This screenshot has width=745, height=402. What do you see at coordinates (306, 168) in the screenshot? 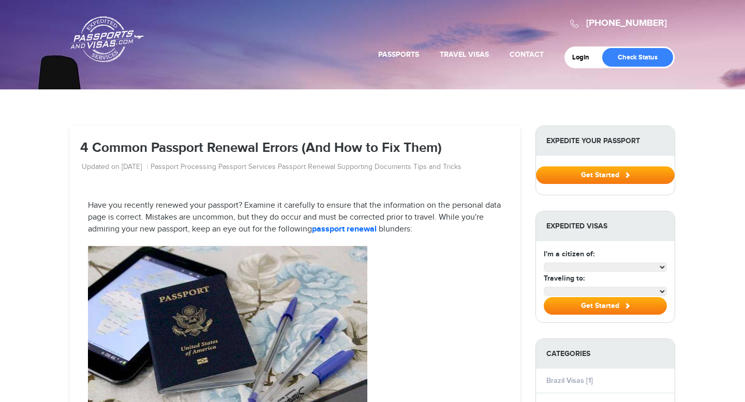
I see `a: Passport Renewal` at bounding box center [306, 168].